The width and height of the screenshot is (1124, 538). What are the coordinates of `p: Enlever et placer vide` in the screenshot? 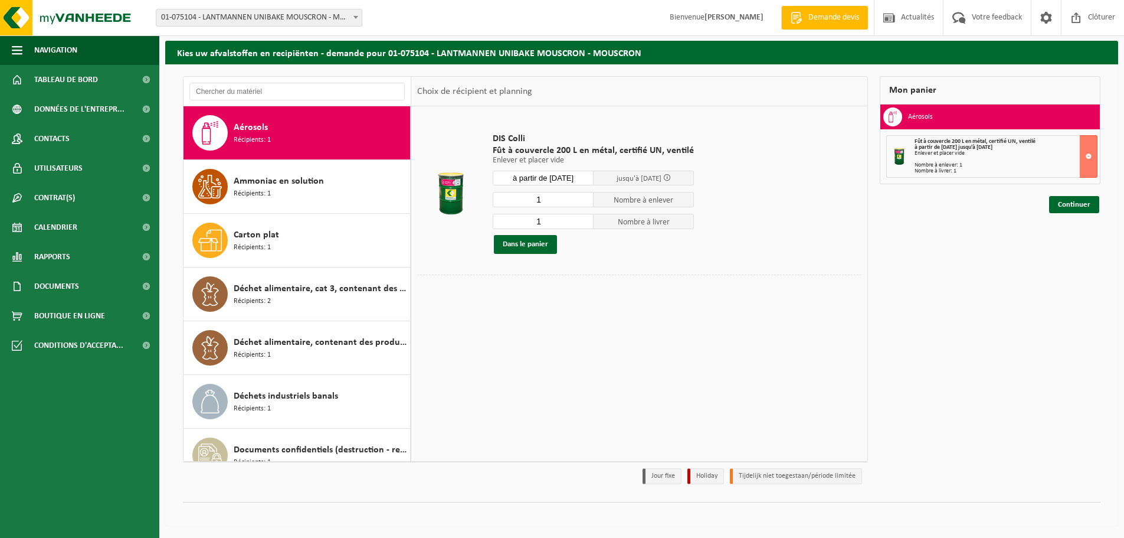 It's located at (593, 161).